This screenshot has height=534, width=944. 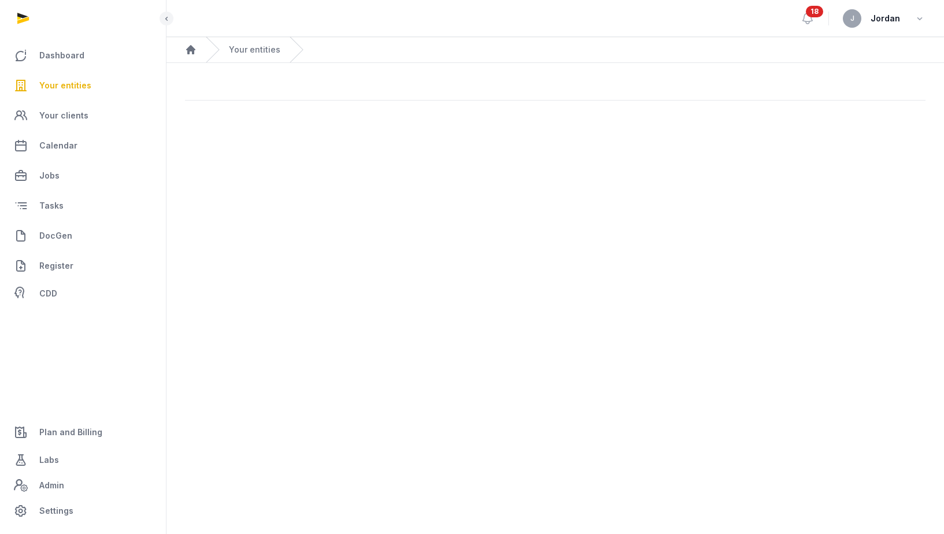 I want to click on span: 18, so click(x=815, y=12).